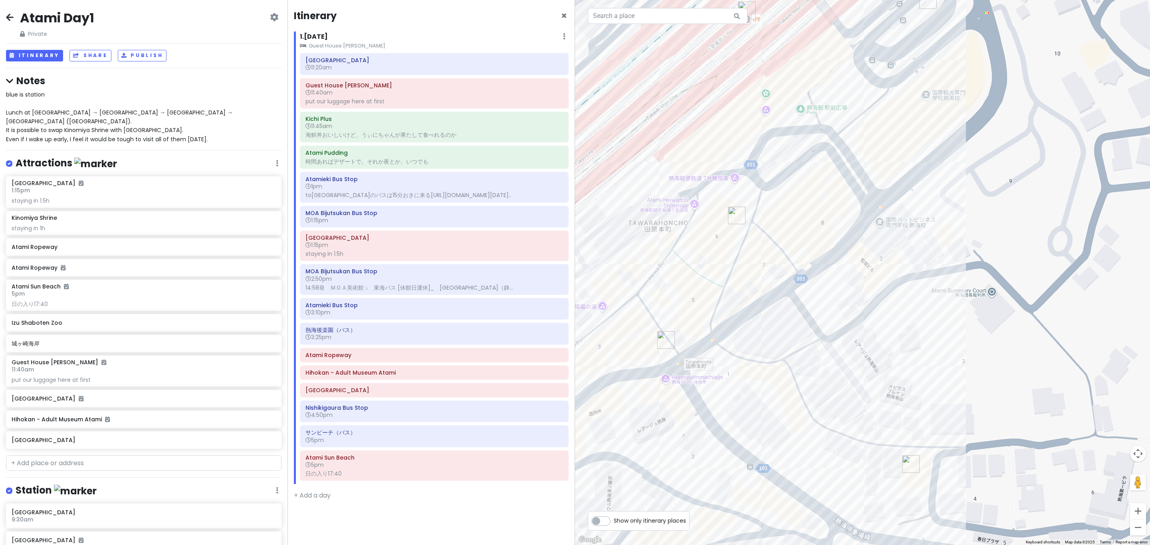 The width and height of the screenshot is (1150, 545). What do you see at coordinates (434, 238) in the screenshot?
I see `h6: MOA Museum of Art` at bounding box center [434, 238].